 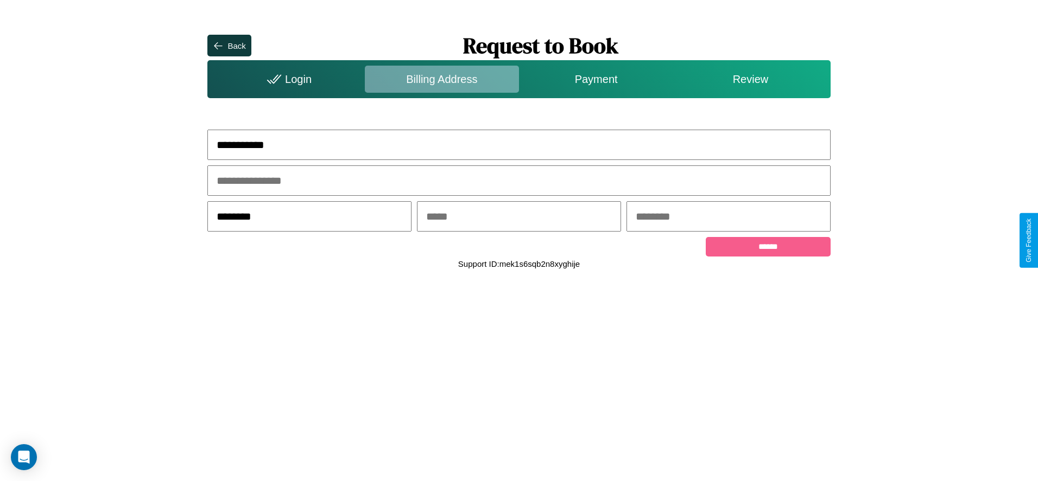 I want to click on h1: Request to Book, so click(x=541, y=46).